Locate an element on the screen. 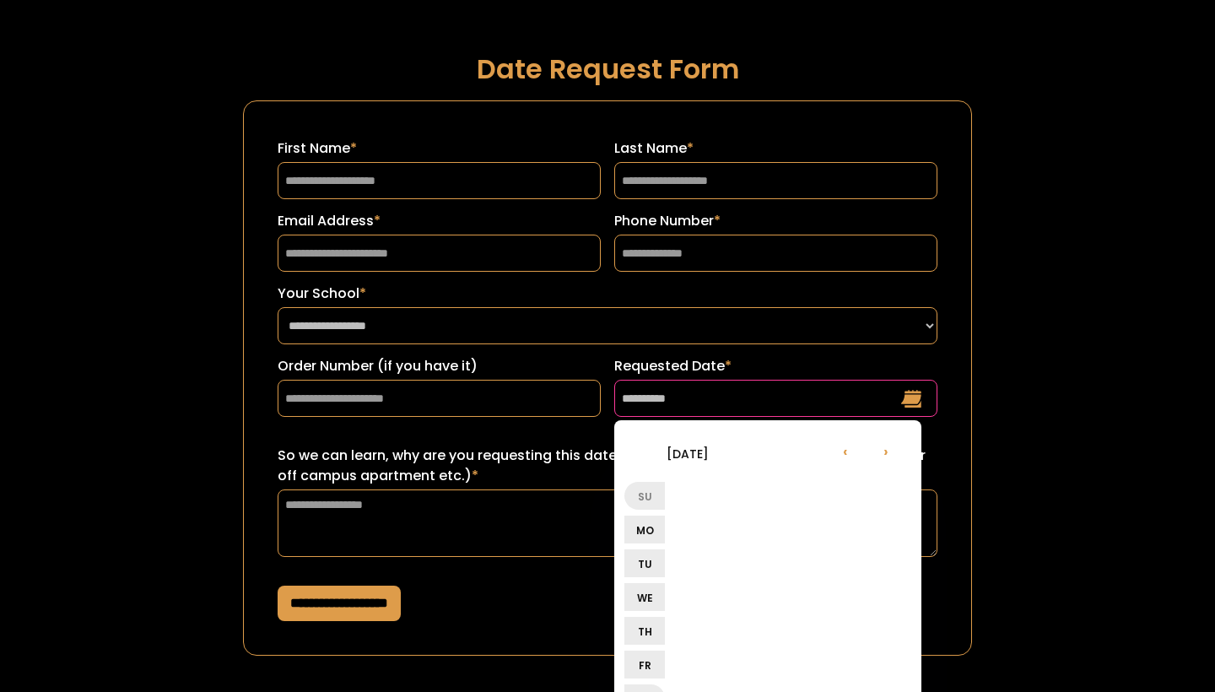 Image resolution: width=1215 pixels, height=692 pixels. li: Su is located at coordinates (645, 495).